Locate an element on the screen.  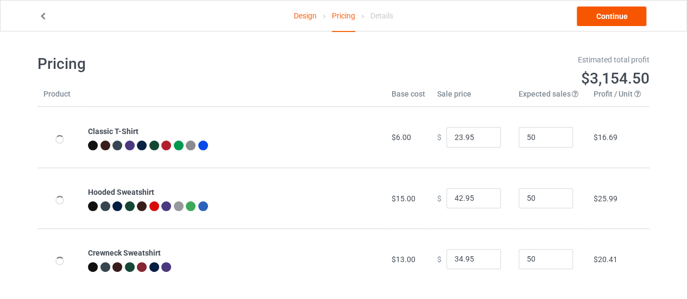
span: $16.69 is located at coordinates (605, 137).